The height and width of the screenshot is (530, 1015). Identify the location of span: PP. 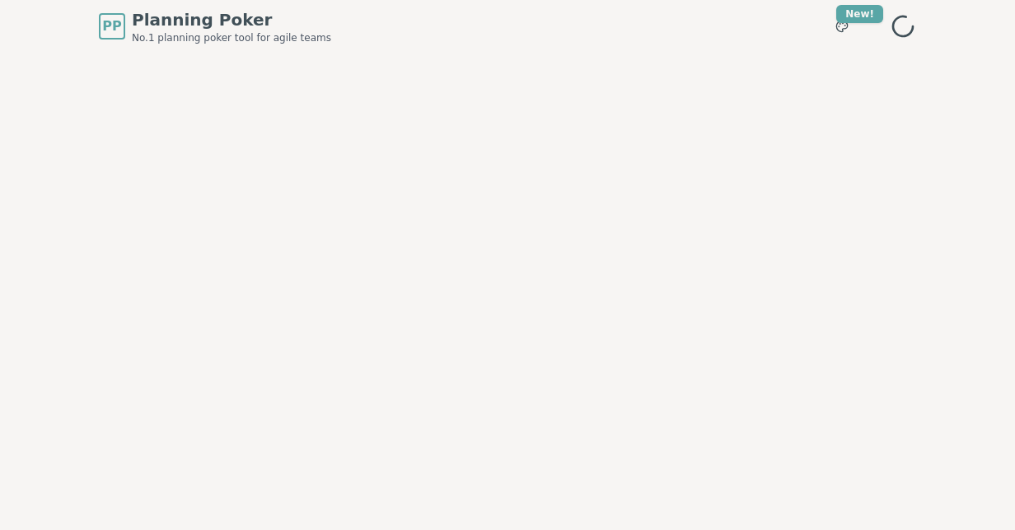
(111, 26).